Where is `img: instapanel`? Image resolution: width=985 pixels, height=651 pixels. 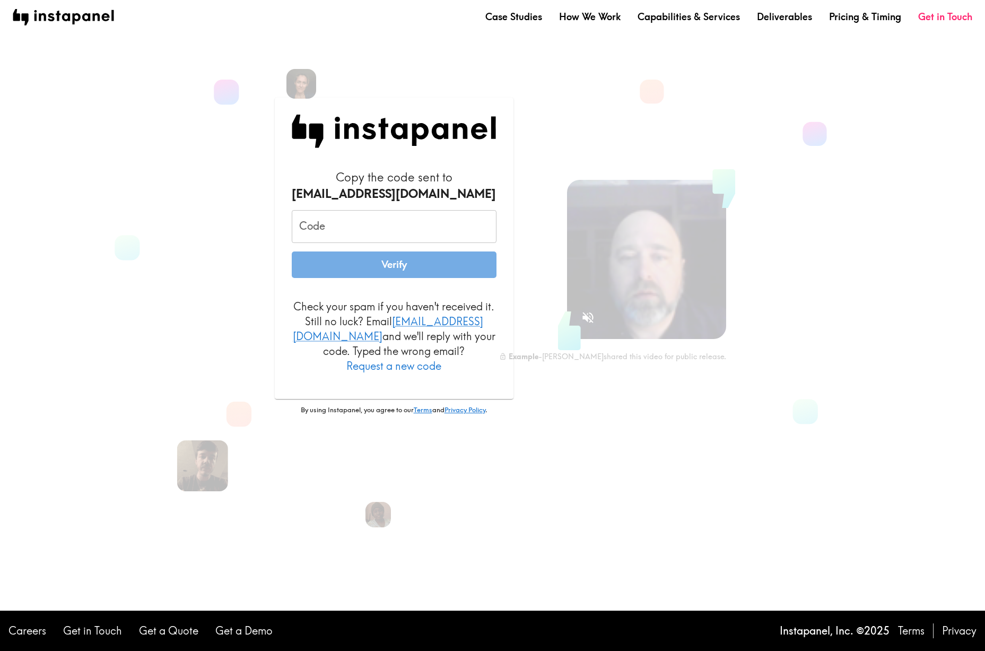 img: instapanel is located at coordinates (63, 17).